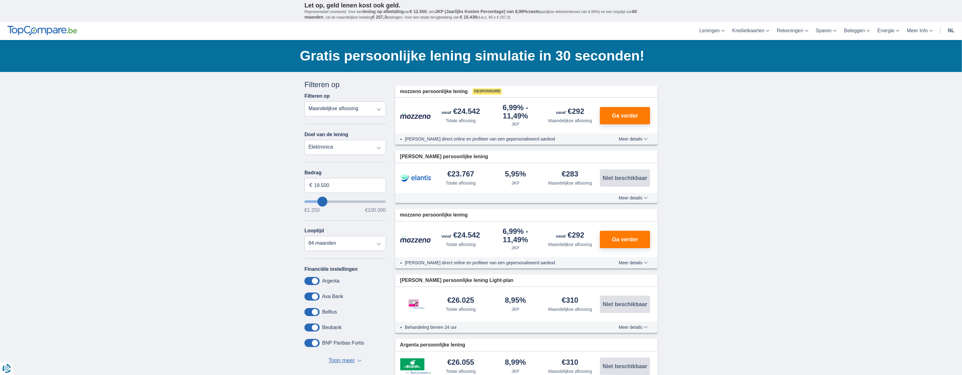 The height and width of the screenshot is (375, 962). Describe the element at coordinates (418, 11) in the screenshot. I see `span: € 12.500` at that location.